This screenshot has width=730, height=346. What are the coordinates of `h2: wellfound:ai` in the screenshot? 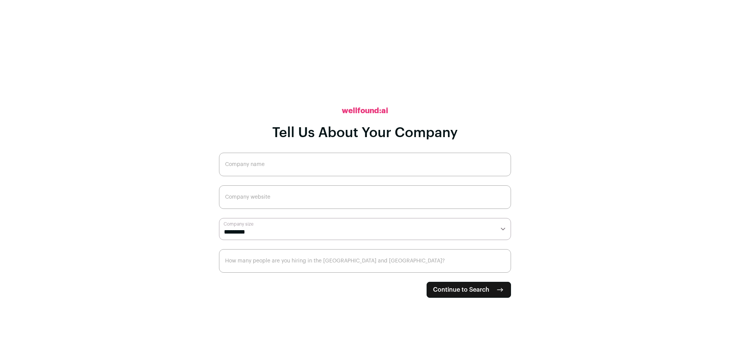 It's located at (365, 111).